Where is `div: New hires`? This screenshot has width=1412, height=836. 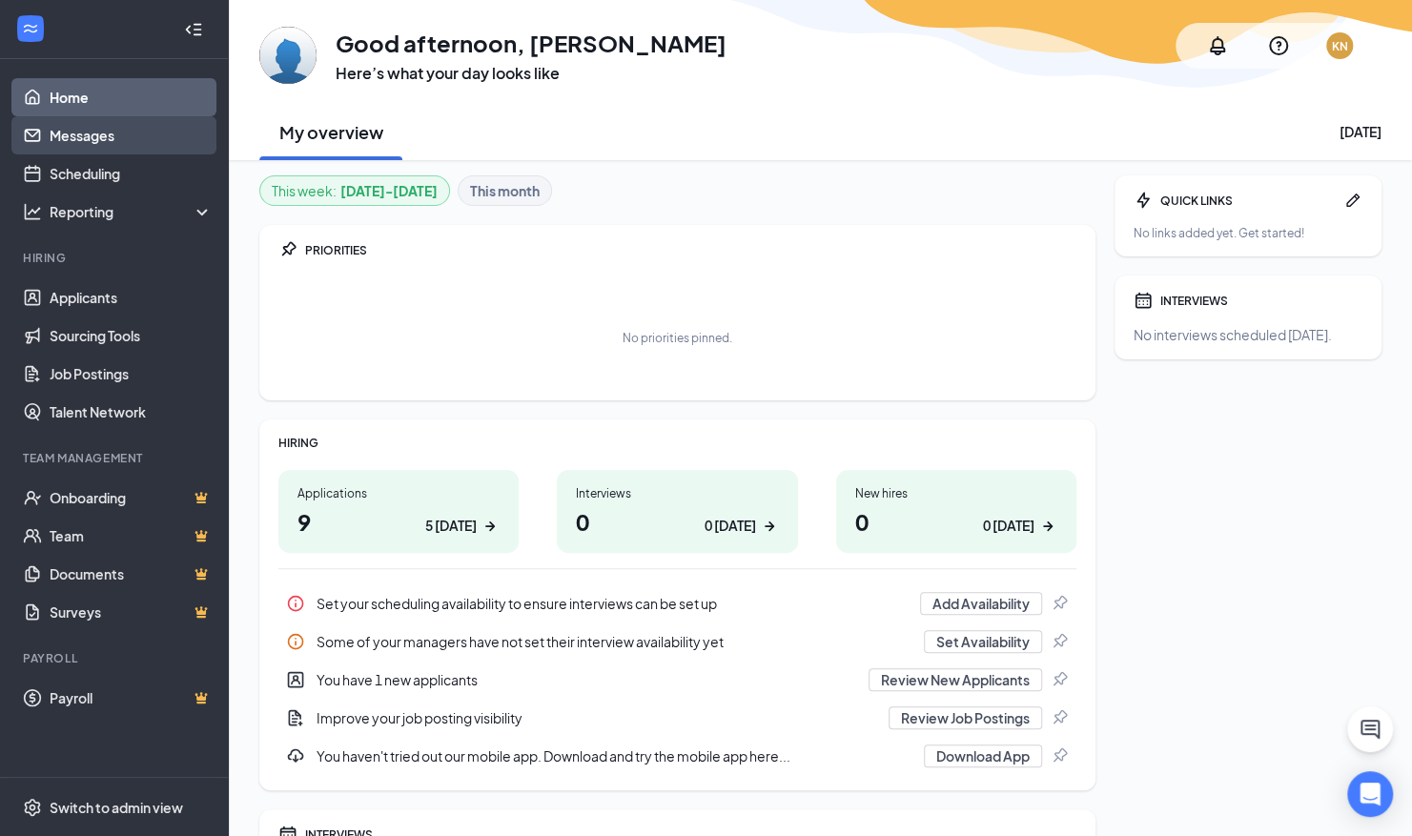 div: New hires is located at coordinates (956, 493).